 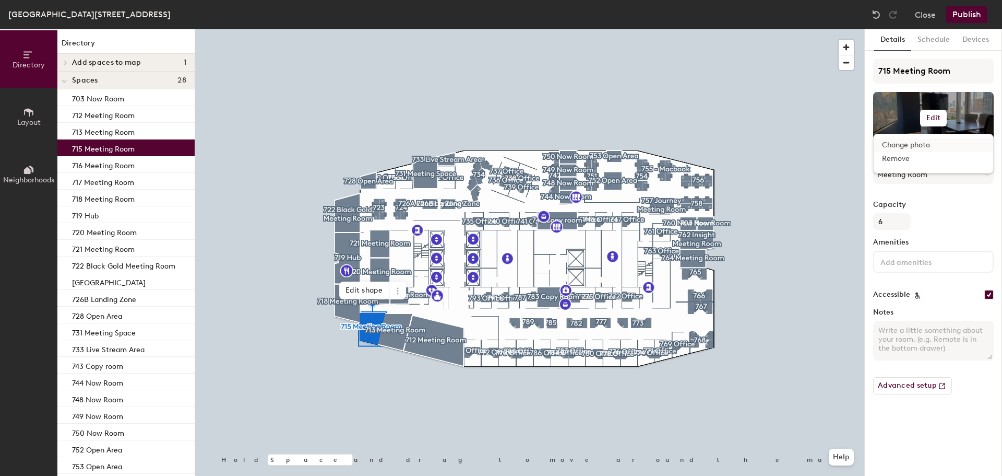 I want to click on p: 750 Now Room, so click(x=98, y=431).